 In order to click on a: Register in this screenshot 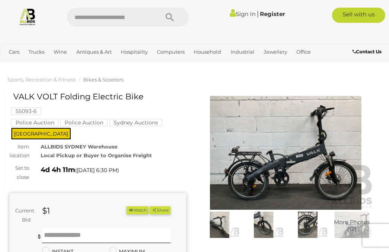, I will do `click(273, 14)`.